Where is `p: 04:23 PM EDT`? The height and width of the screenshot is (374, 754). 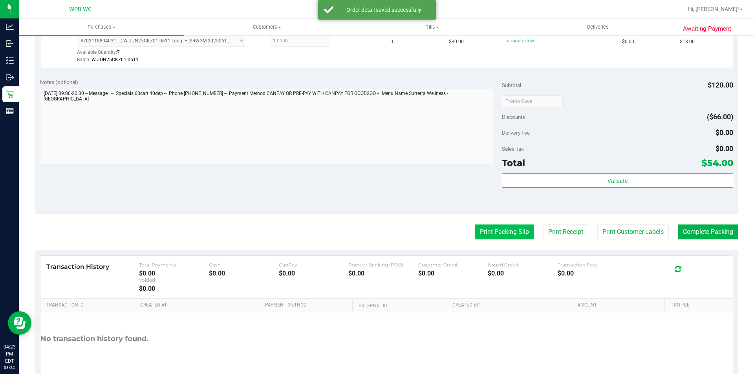
p: 04:23 PM EDT is located at coordinates (9, 354).